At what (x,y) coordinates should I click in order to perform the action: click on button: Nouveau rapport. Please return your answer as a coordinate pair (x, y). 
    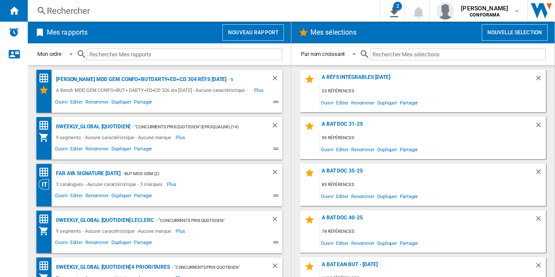
    Looking at the image, I should click on (253, 32).